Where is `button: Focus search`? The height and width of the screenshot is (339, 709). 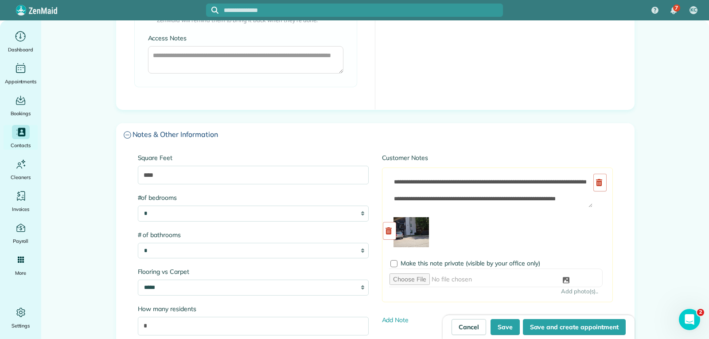
button: Focus search is located at coordinates (212, 10).